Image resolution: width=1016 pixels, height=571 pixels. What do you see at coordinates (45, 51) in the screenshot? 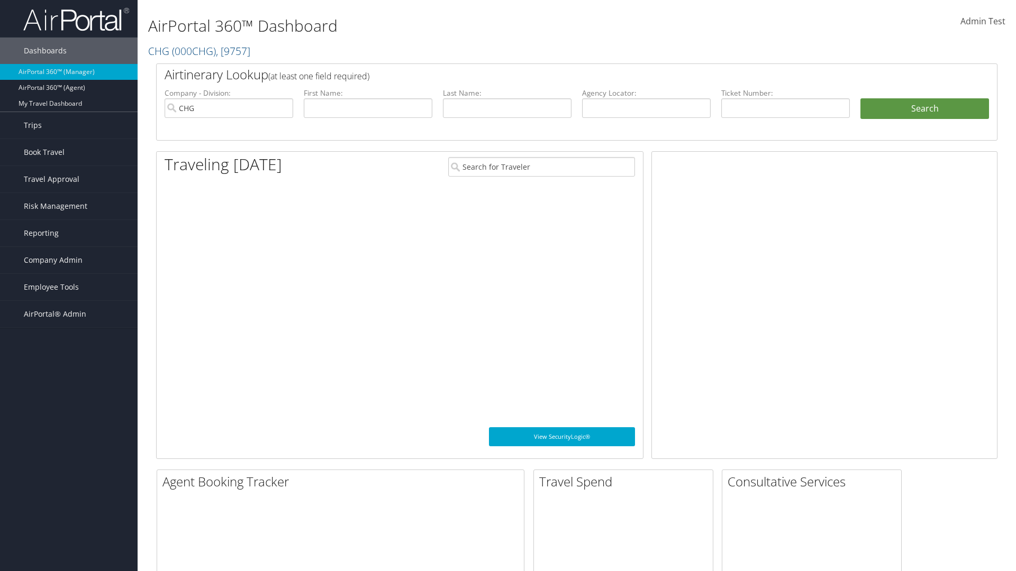
I see `span: Dashboards` at bounding box center [45, 51].